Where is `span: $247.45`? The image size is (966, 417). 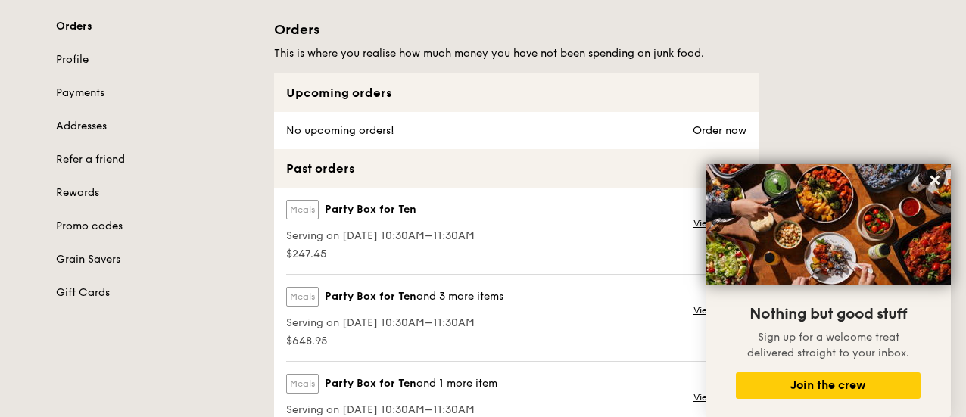 span: $247.45 is located at coordinates (380, 254).